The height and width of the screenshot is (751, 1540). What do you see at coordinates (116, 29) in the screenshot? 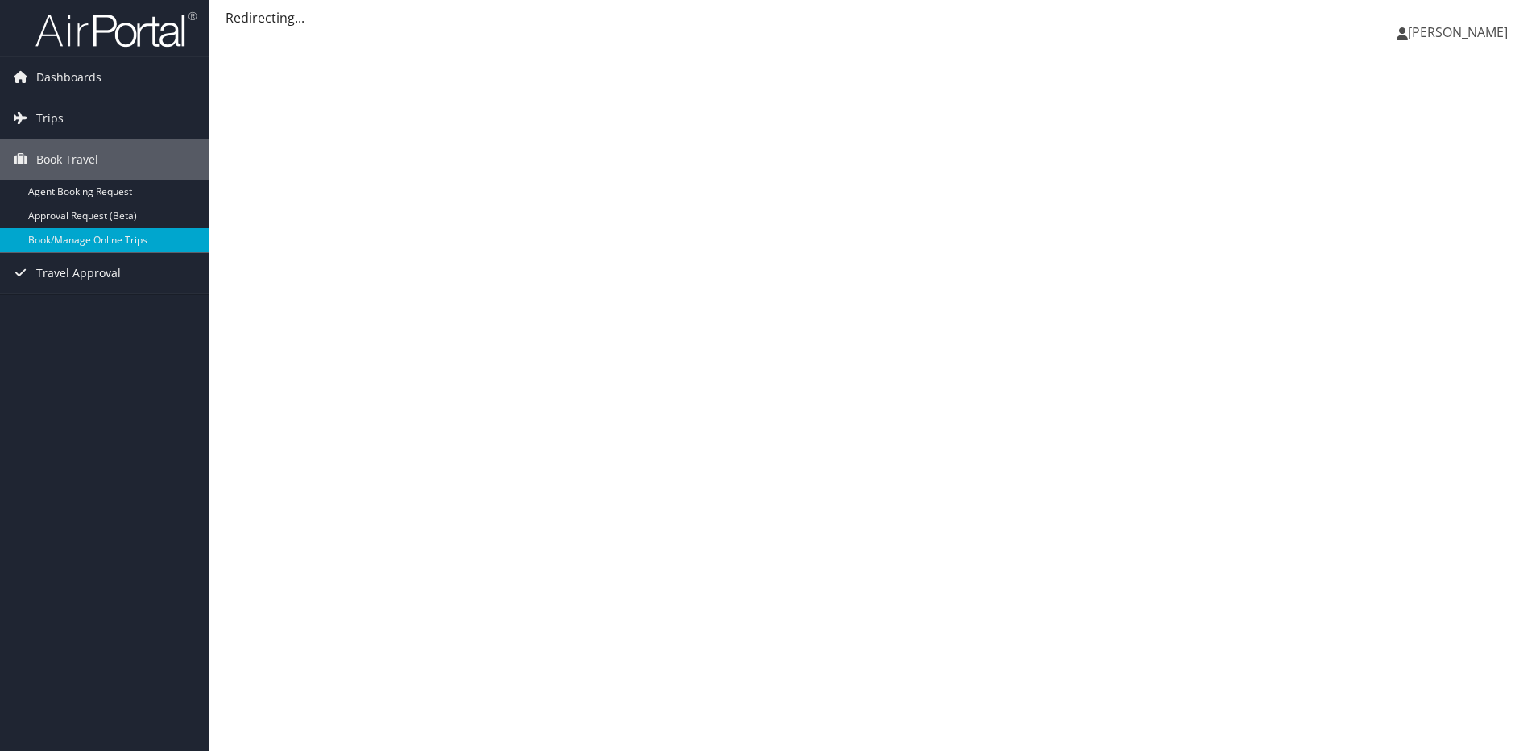
I see `img: airportal-logo.png` at bounding box center [116, 29].